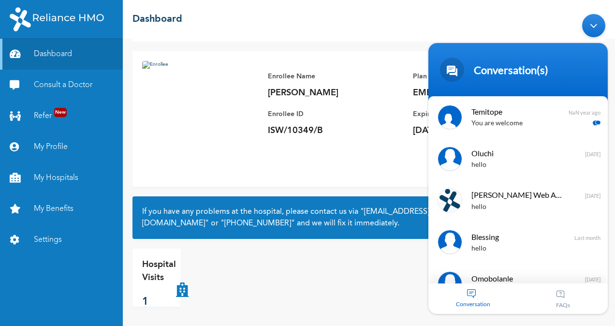 The image size is (615, 326). I want to click on img: photo.ls, so click(26, 191).